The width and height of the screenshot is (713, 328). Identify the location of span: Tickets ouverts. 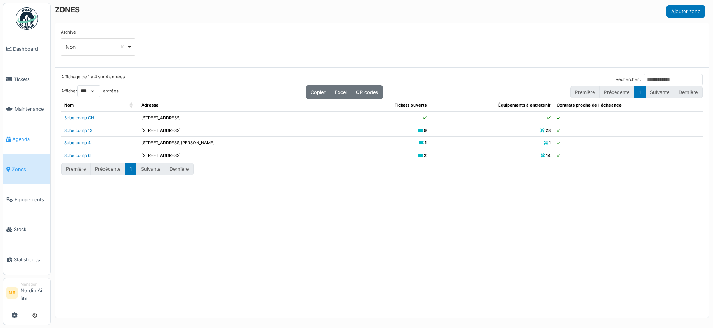
(411, 105).